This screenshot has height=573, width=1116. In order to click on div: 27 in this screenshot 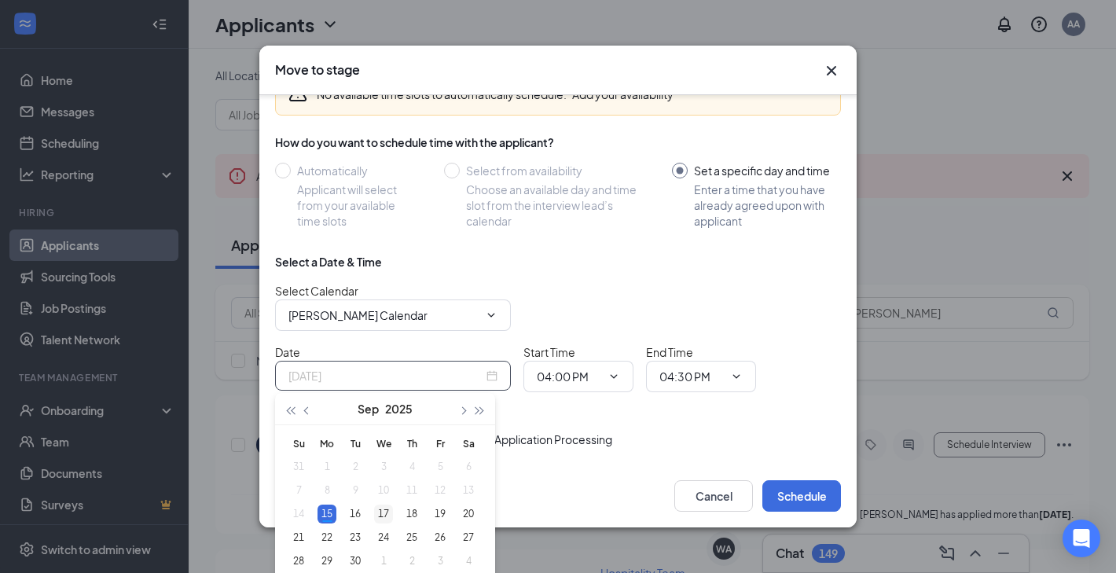, I will do `click(468, 537)`.